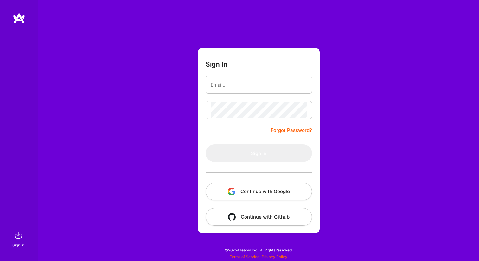 The height and width of the screenshot is (261, 479). What do you see at coordinates (217, 64) in the screenshot?
I see `h3: Sign In` at bounding box center [217, 64].